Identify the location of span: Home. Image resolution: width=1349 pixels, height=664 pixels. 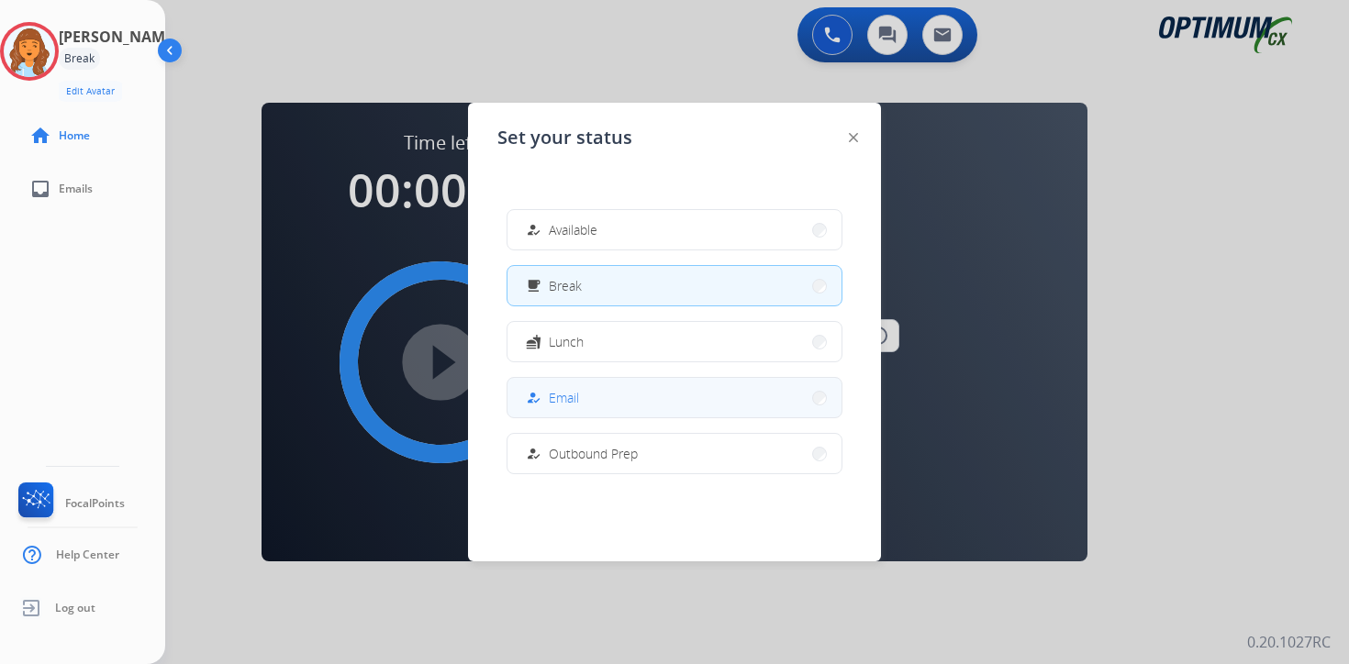
(74, 136).